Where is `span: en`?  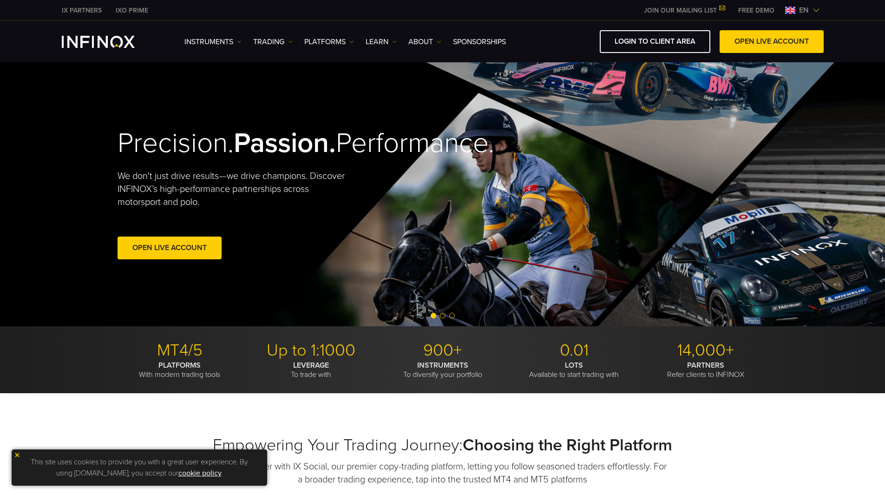 span: en is located at coordinates (804, 10).